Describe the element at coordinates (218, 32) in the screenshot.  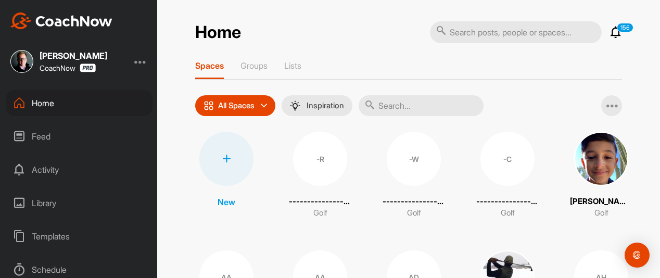
I see `h2: Home` at that location.